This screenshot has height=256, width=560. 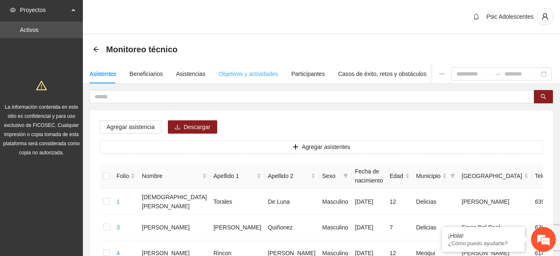 What do you see at coordinates (509, 17) in the screenshot?
I see `span: Psic Adolescentes` at bounding box center [509, 17].